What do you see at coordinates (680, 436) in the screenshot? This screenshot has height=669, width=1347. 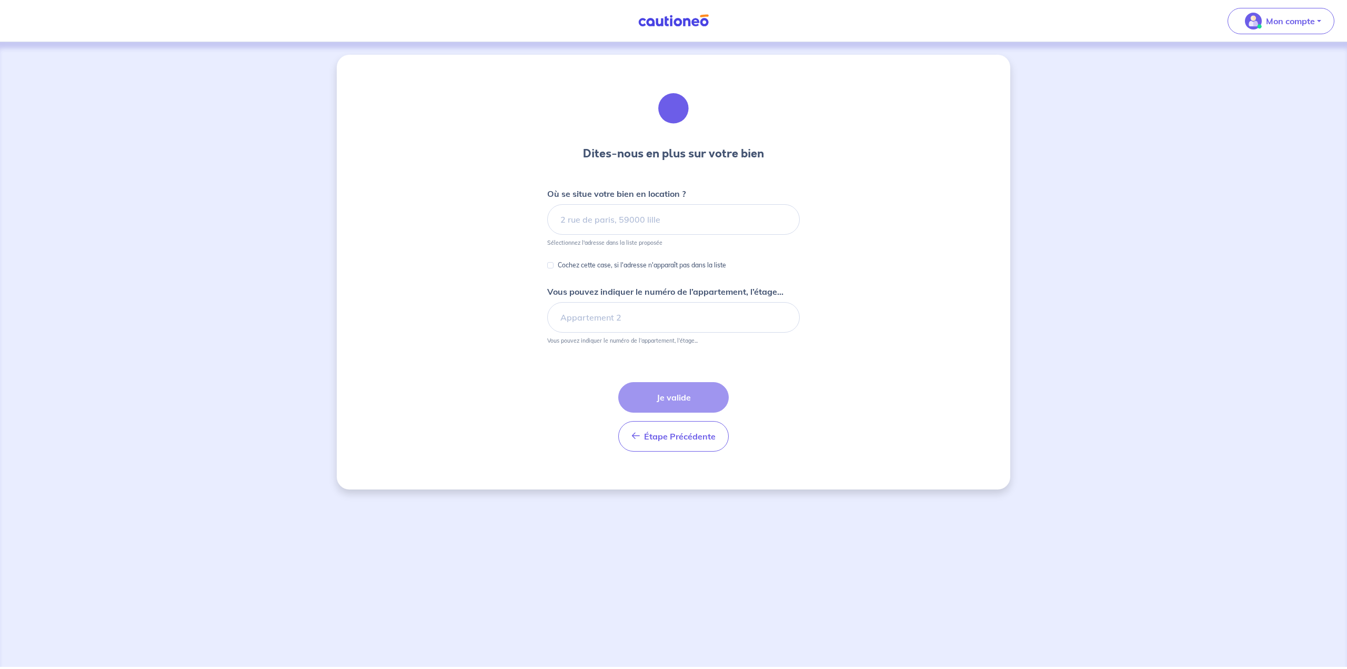 I see `span: Étape Précédente` at bounding box center [680, 436].